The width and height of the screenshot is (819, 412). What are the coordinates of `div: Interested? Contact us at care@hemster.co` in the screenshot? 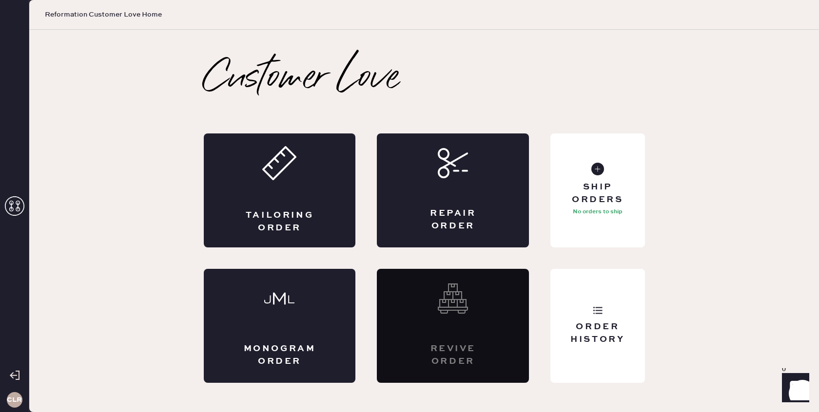 It's located at (453, 326).